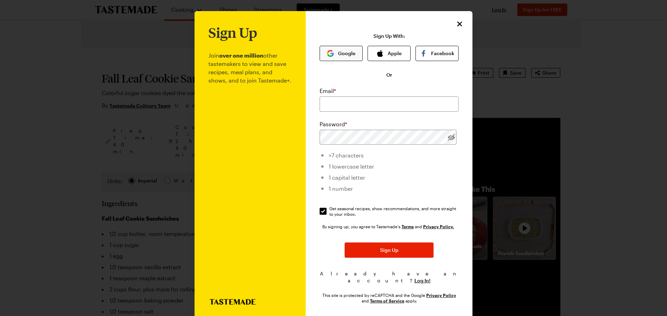  Describe the element at coordinates (387, 301) in the screenshot. I see `a: Google Terms of Service` at that location.